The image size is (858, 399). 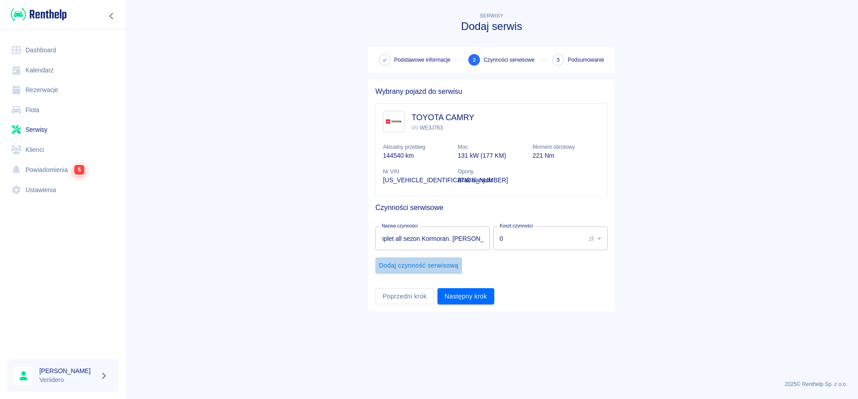 I want to click on h3: Dodaj serwis, so click(x=491, y=26).